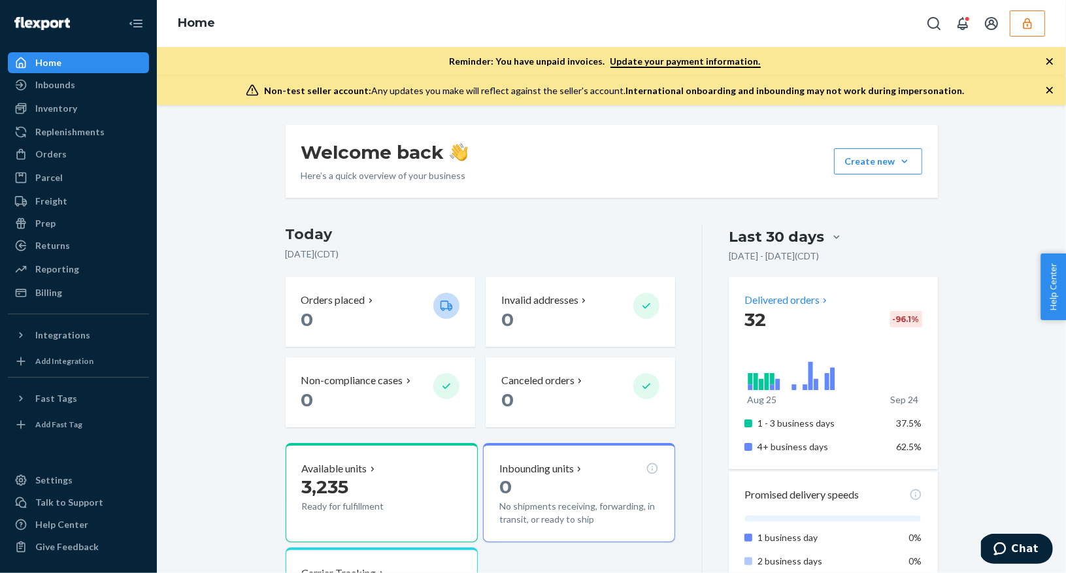  Describe the element at coordinates (78, 246) in the screenshot. I see `a: Returns` at that location.